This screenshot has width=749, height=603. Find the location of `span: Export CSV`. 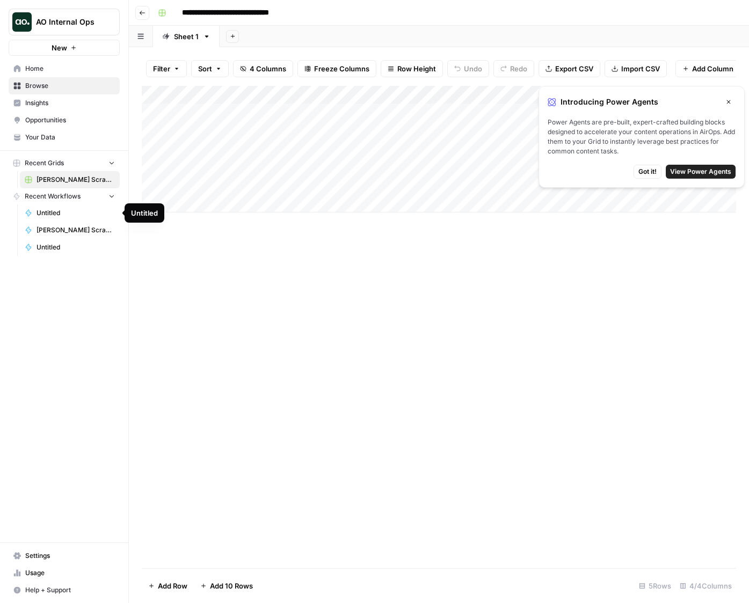

span: Export CSV is located at coordinates (574, 69).